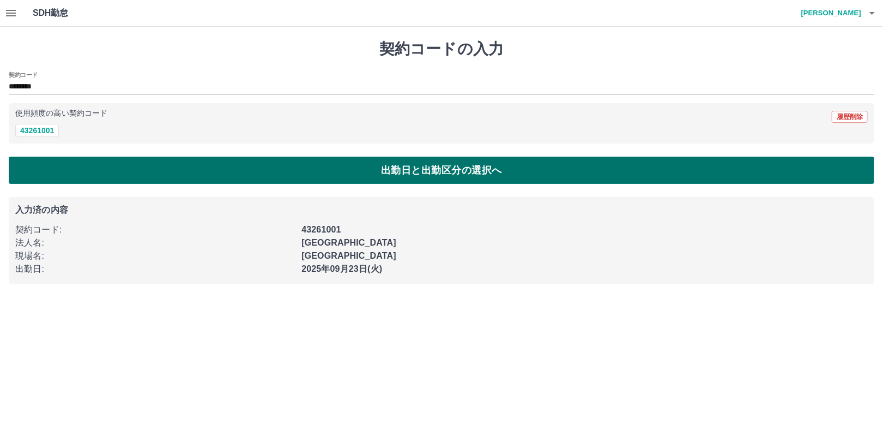 The image size is (883, 423). Describe the element at coordinates (442, 49) in the screenshot. I see `h1: 契約コードの入力` at that location.